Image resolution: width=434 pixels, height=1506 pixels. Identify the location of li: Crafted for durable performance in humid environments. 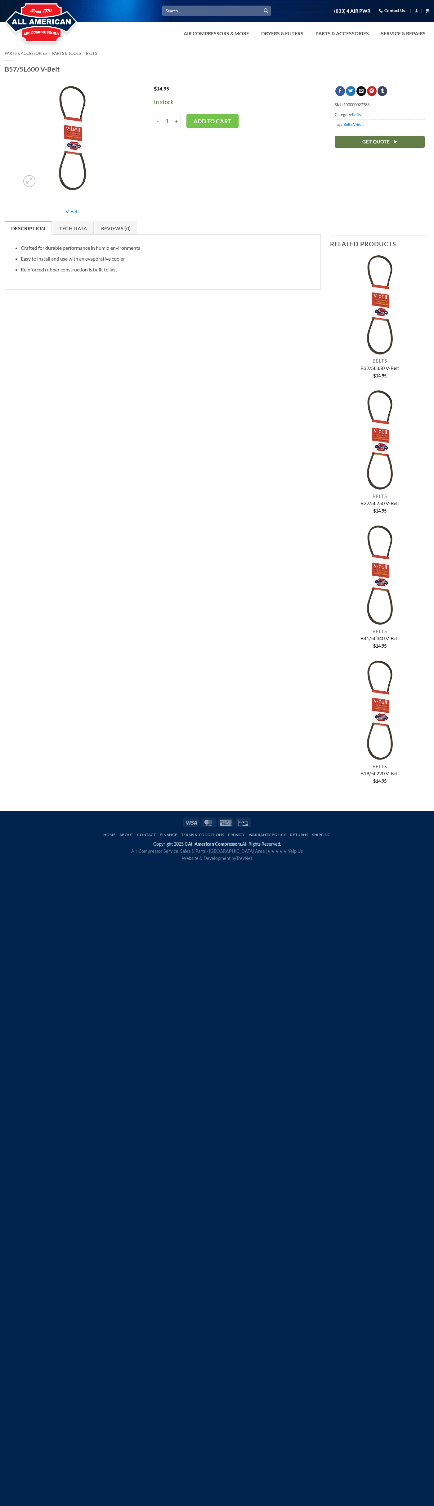
(166, 248).